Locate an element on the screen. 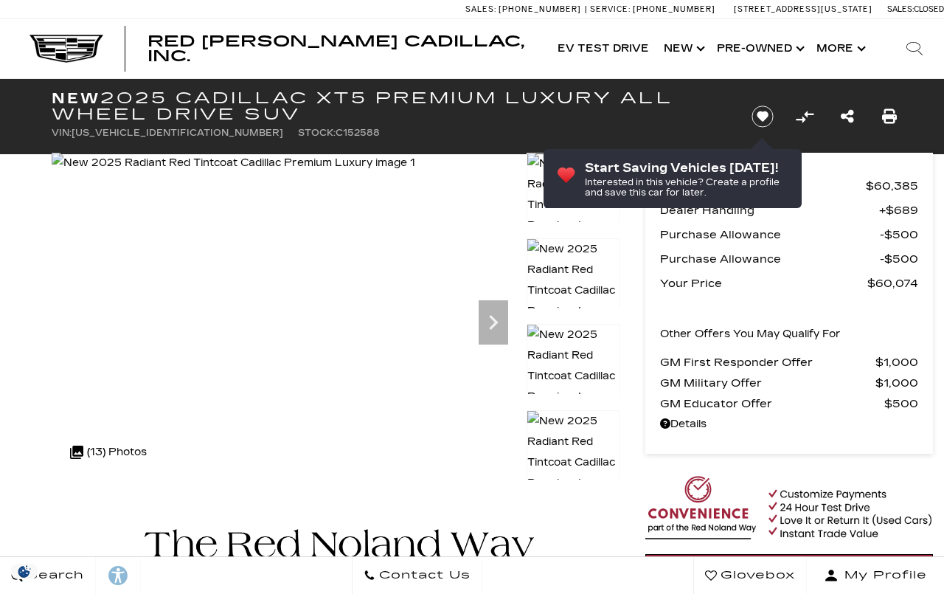 The image size is (944, 594). a: Contact Us is located at coordinates (417, 575).